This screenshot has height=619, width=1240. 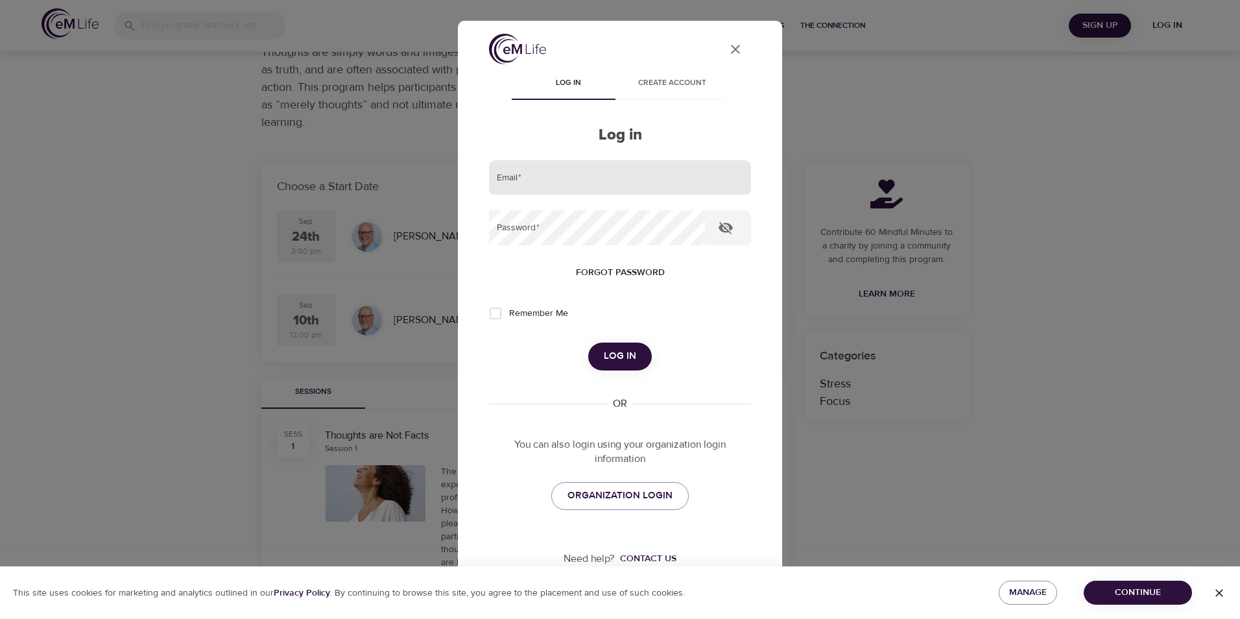 What do you see at coordinates (620, 496) in the screenshot?
I see `a: ORGANIZATION LOGIN` at bounding box center [620, 496].